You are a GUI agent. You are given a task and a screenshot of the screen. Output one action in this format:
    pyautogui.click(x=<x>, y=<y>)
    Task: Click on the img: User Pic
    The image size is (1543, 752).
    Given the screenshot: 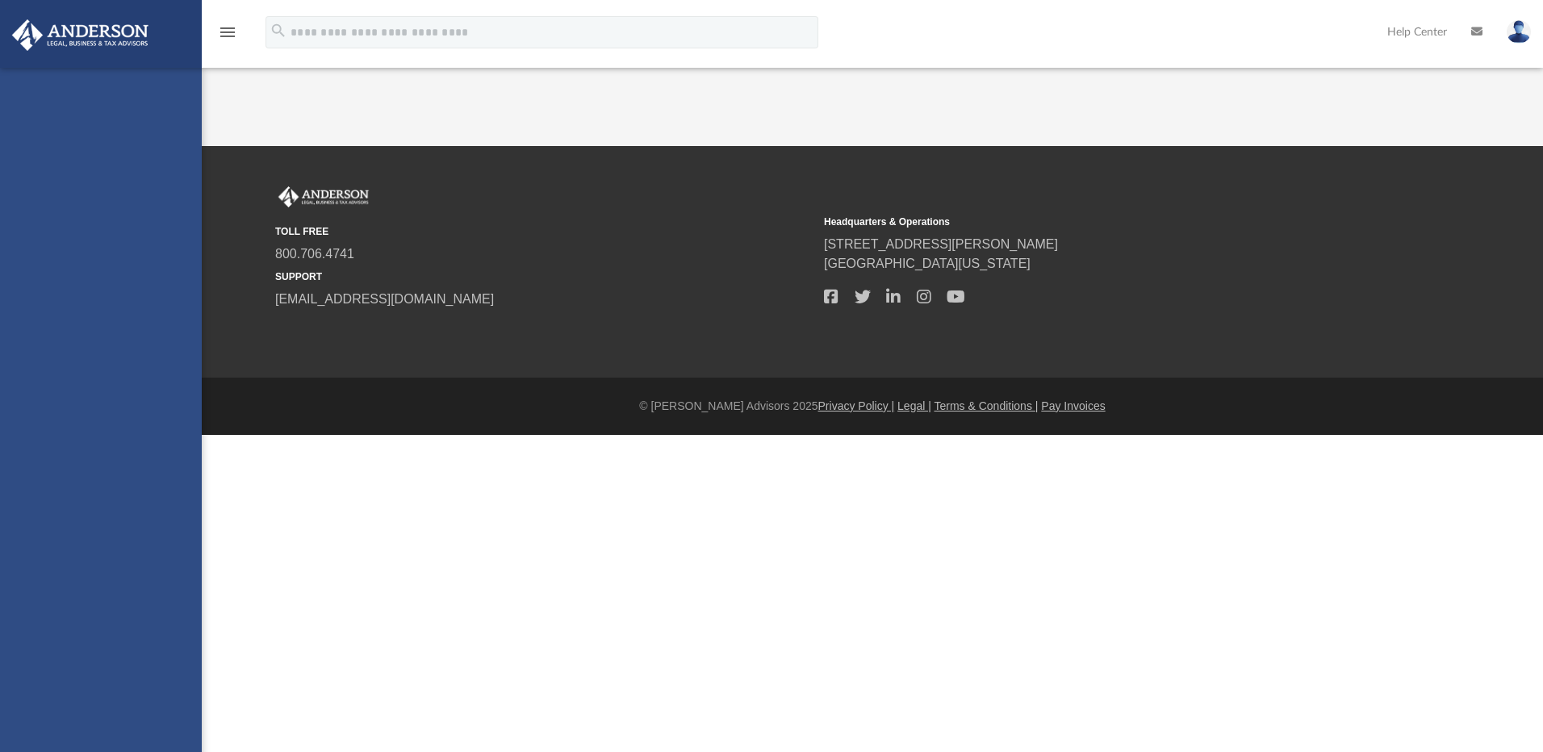 What is the action you would take?
    pyautogui.click(x=1519, y=31)
    